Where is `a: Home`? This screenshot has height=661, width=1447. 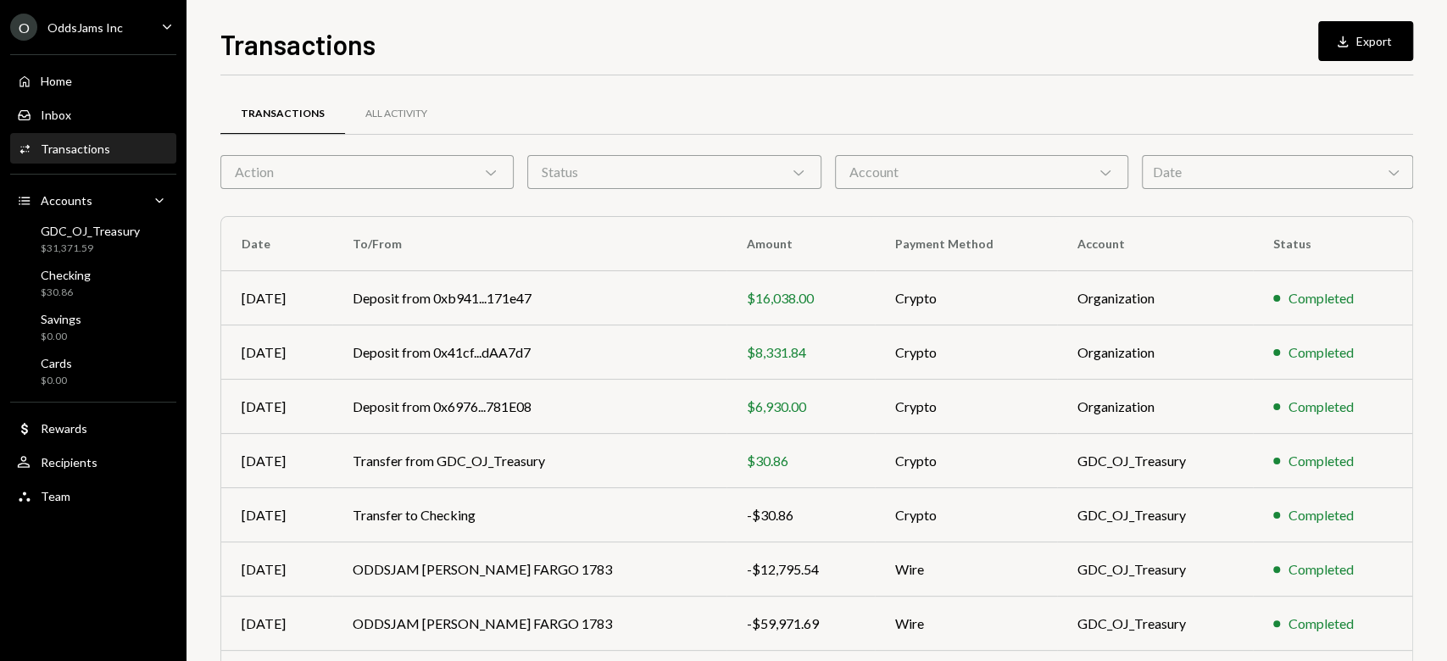
a: Home is located at coordinates (93, 81).